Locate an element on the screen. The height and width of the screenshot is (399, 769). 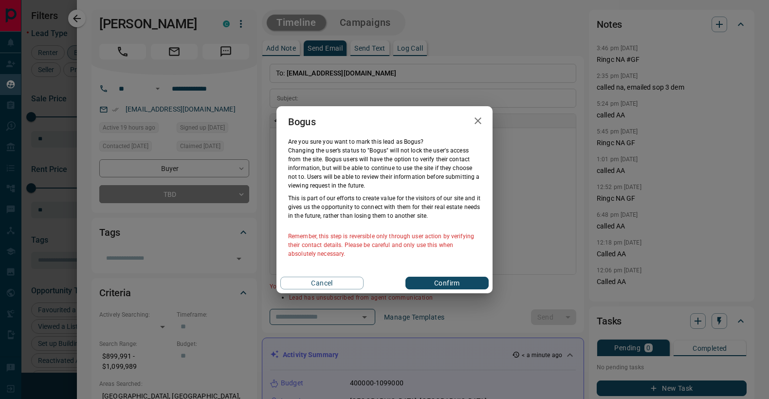
p: Changing the user’s status to "Bogus" will not lock the user's access from the site. Bogus users ... is located at coordinates (385, 168).